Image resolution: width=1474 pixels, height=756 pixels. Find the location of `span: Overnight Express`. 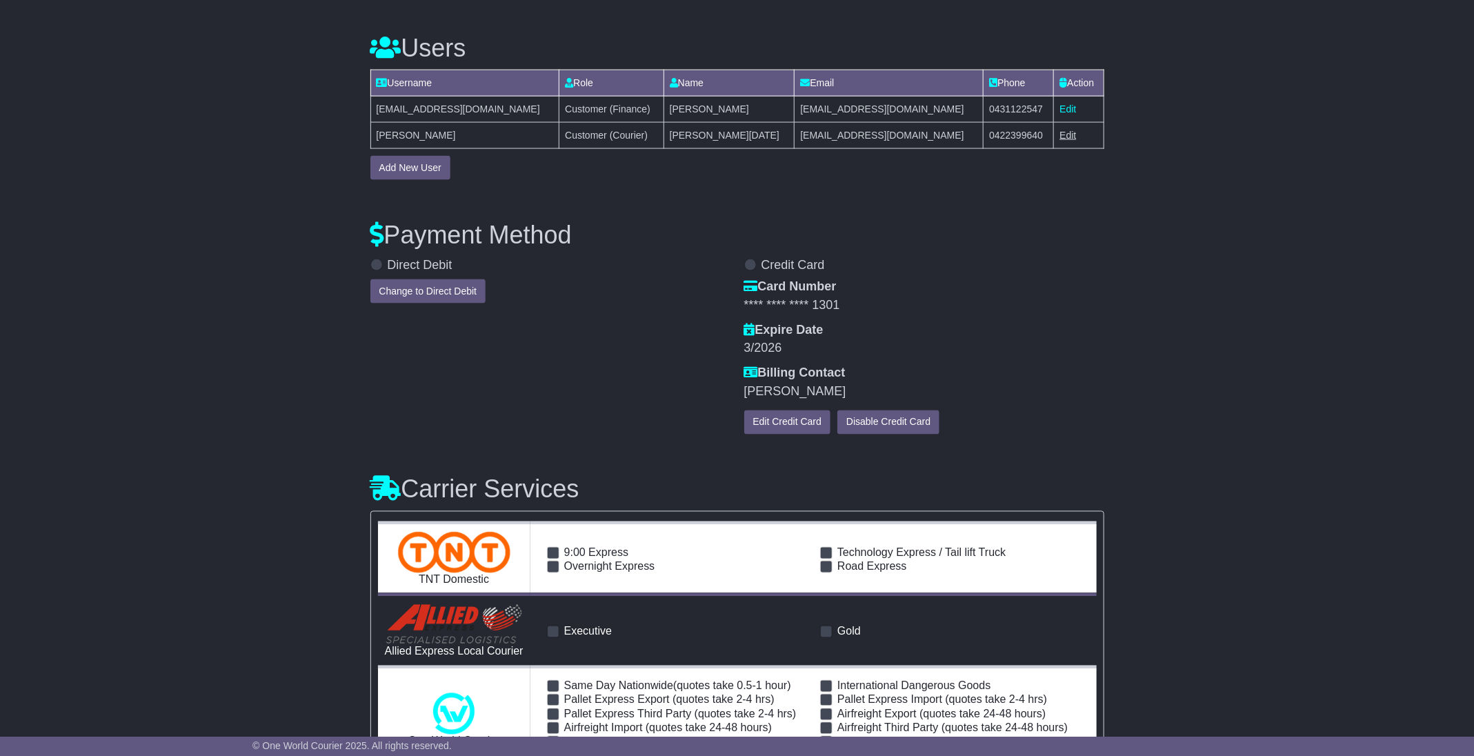

span: Overnight Express is located at coordinates (610, 566).